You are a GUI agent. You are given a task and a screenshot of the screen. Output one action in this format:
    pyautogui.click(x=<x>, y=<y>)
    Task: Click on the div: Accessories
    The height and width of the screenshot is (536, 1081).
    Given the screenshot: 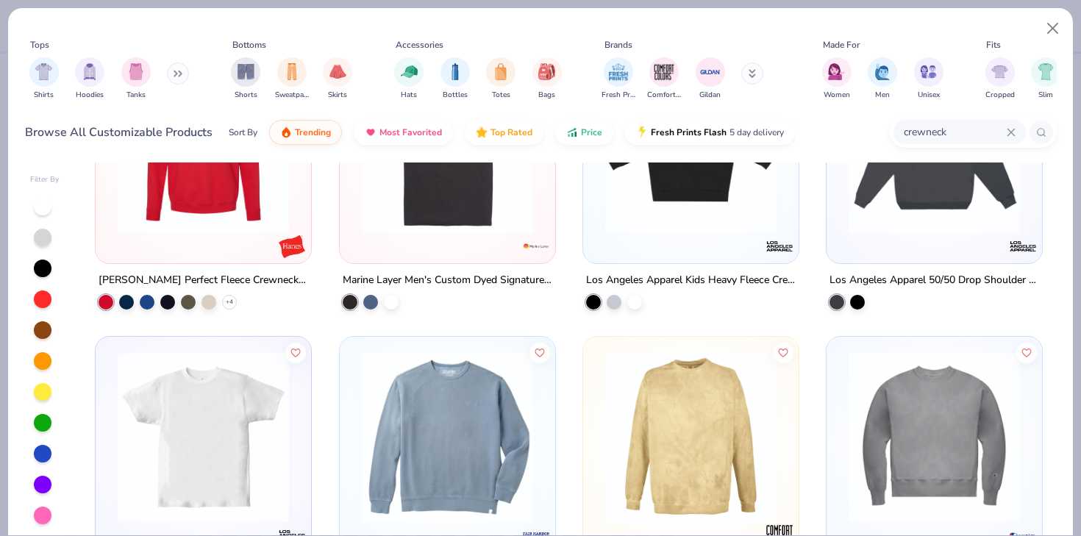 What is the action you would take?
    pyautogui.click(x=419, y=45)
    